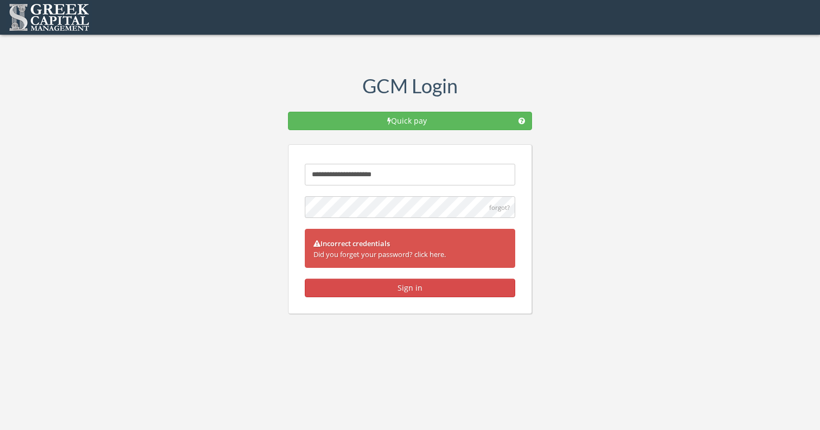 The image size is (820, 430). What do you see at coordinates (410, 86) in the screenshot?
I see `h1: GCM Login` at bounding box center [410, 86].